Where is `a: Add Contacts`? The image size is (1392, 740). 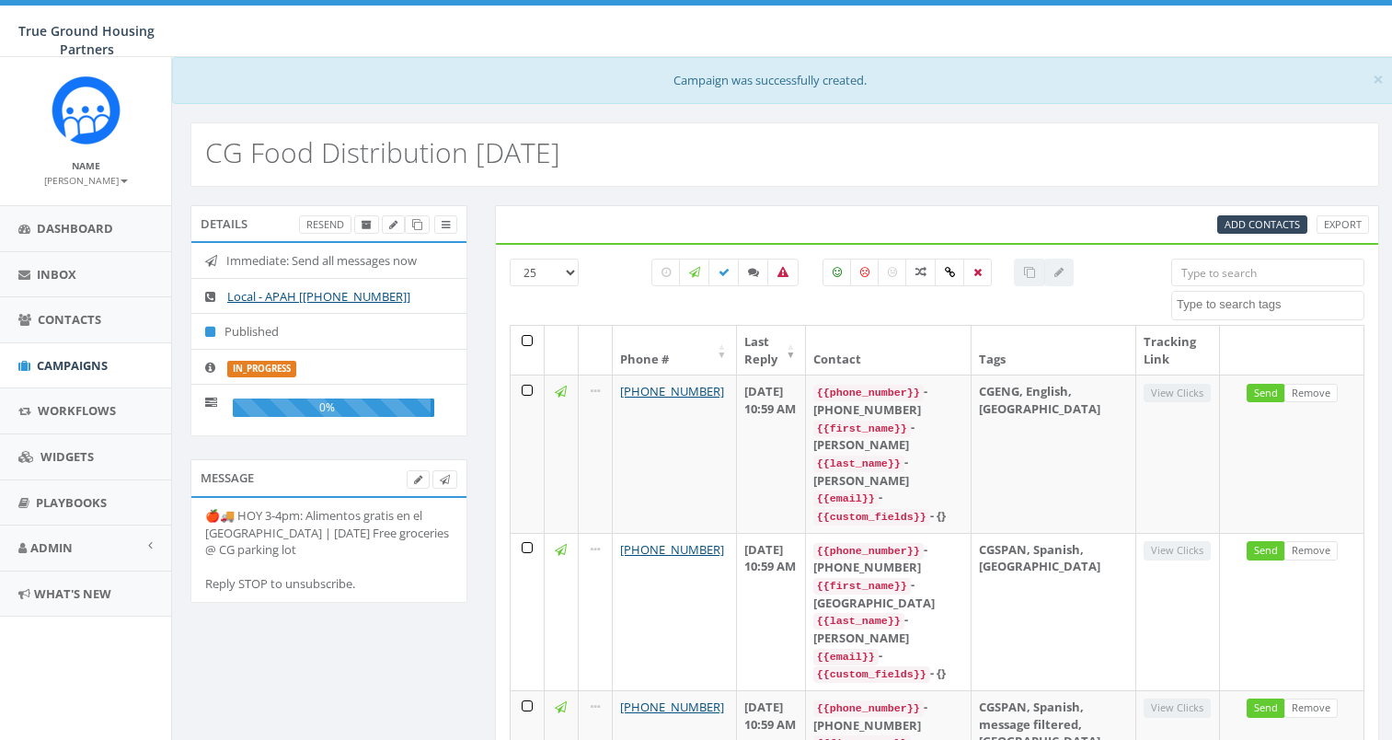 a: Add Contacts is located at coordinates (1262, 225).